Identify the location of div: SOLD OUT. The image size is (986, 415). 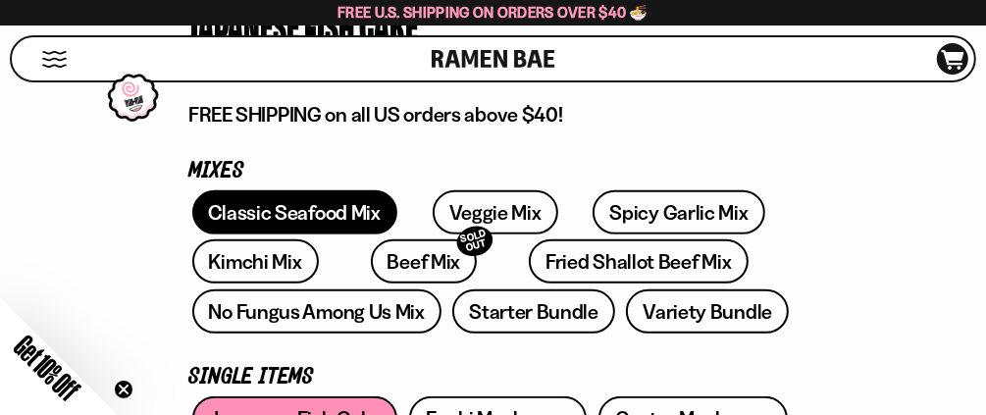
(475, 241).